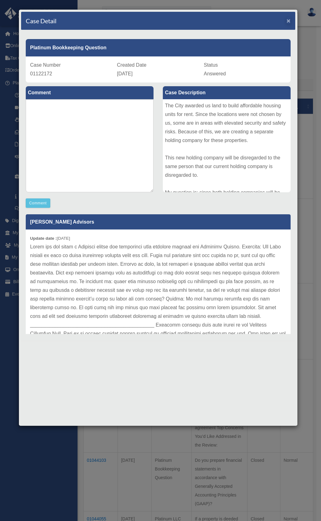 Image resolution: width=321 pixels, height=521 pixels. What do you see at coordinates (41, 73) in the screenshot?
I see `span: 01122172` at bounding box center [41, 73].